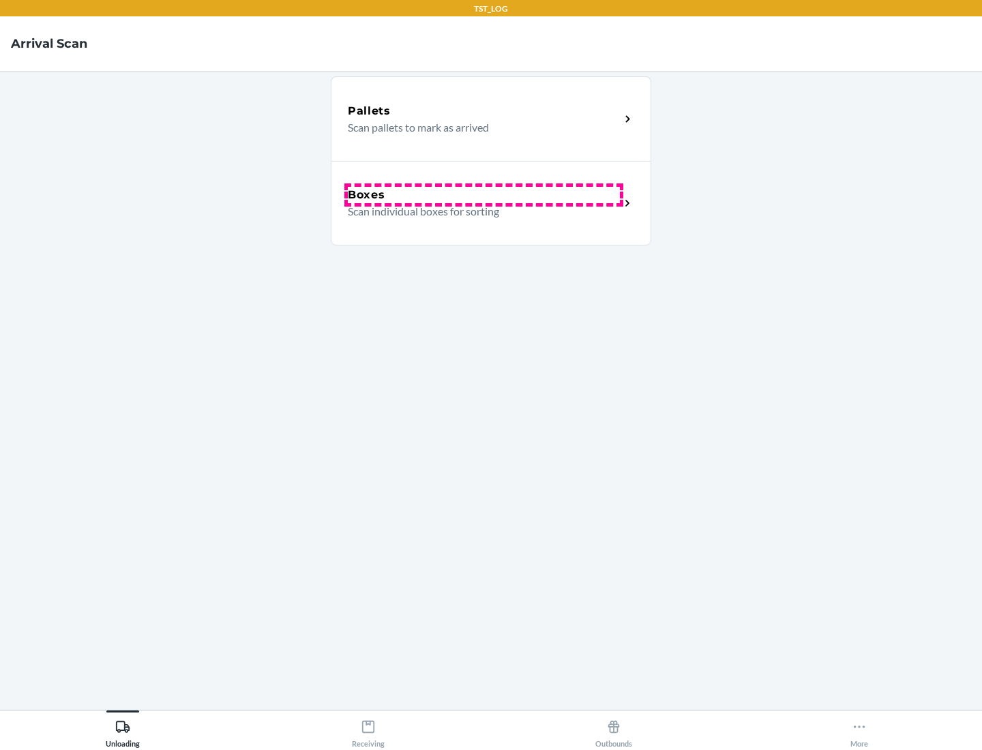 The height and width of the screenshot is (750, 982). What do you see at coordinates (366, 195) in the screenshot?
I see `h5: Boxes` at bounding box center [366, 195].